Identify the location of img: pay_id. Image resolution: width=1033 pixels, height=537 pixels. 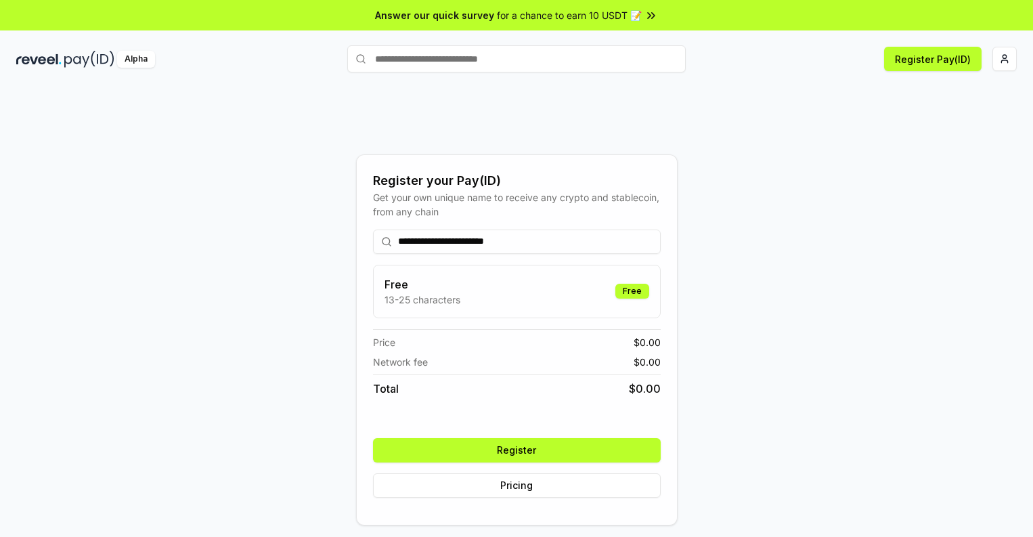
(89, 59).